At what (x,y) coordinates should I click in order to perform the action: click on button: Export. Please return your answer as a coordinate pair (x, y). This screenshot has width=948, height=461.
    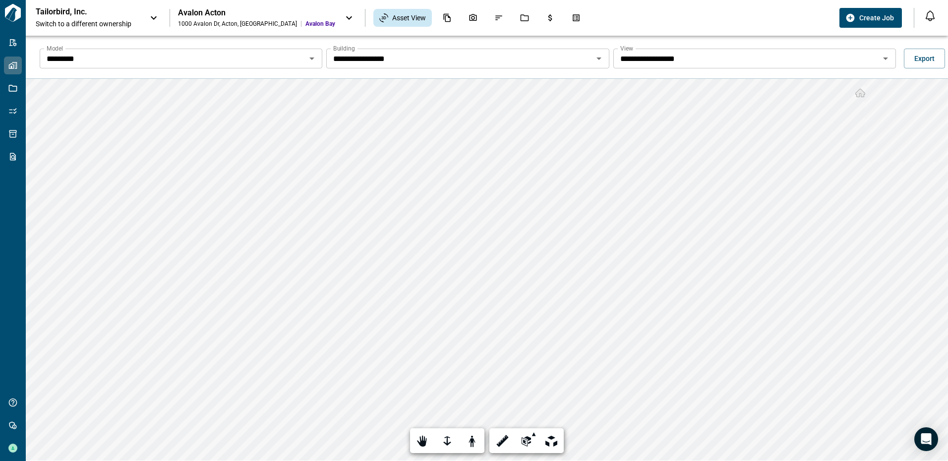
    Looking at the image, I should click on (924, 58).